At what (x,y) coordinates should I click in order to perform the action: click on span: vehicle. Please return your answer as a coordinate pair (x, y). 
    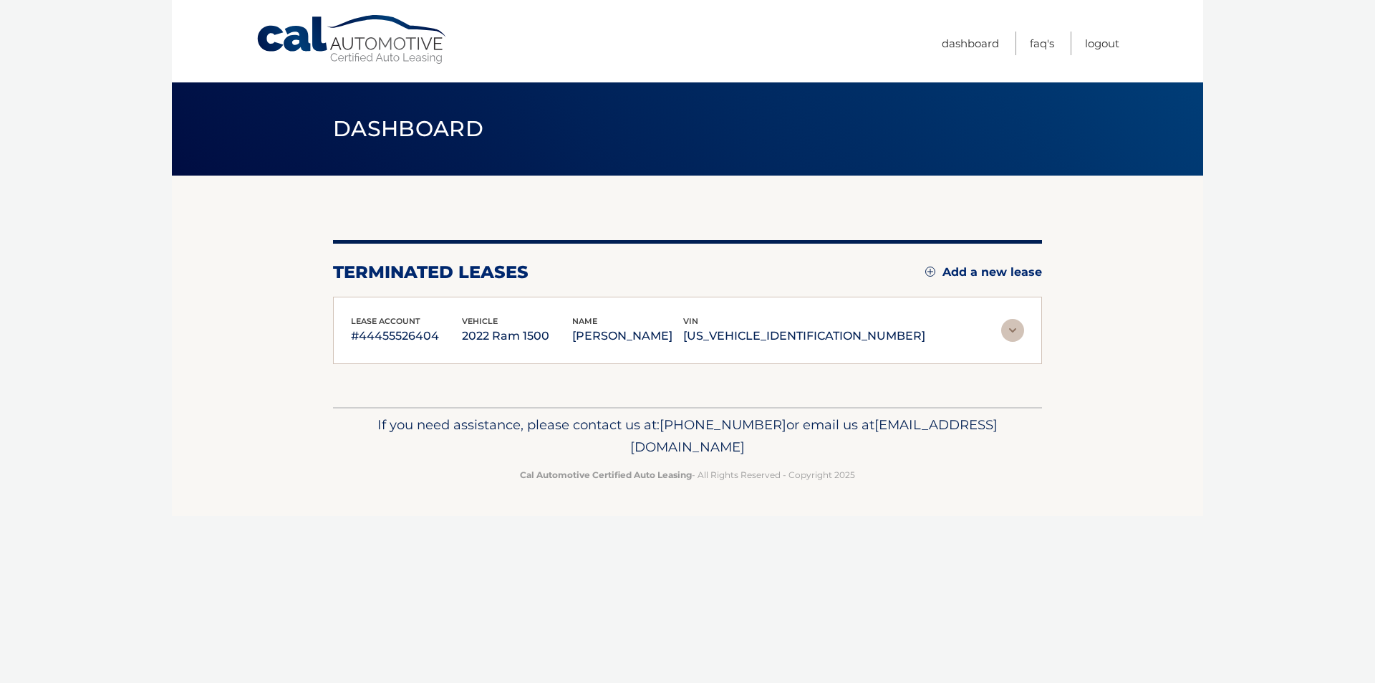
    Looking at the image, I should click on (480, 321).